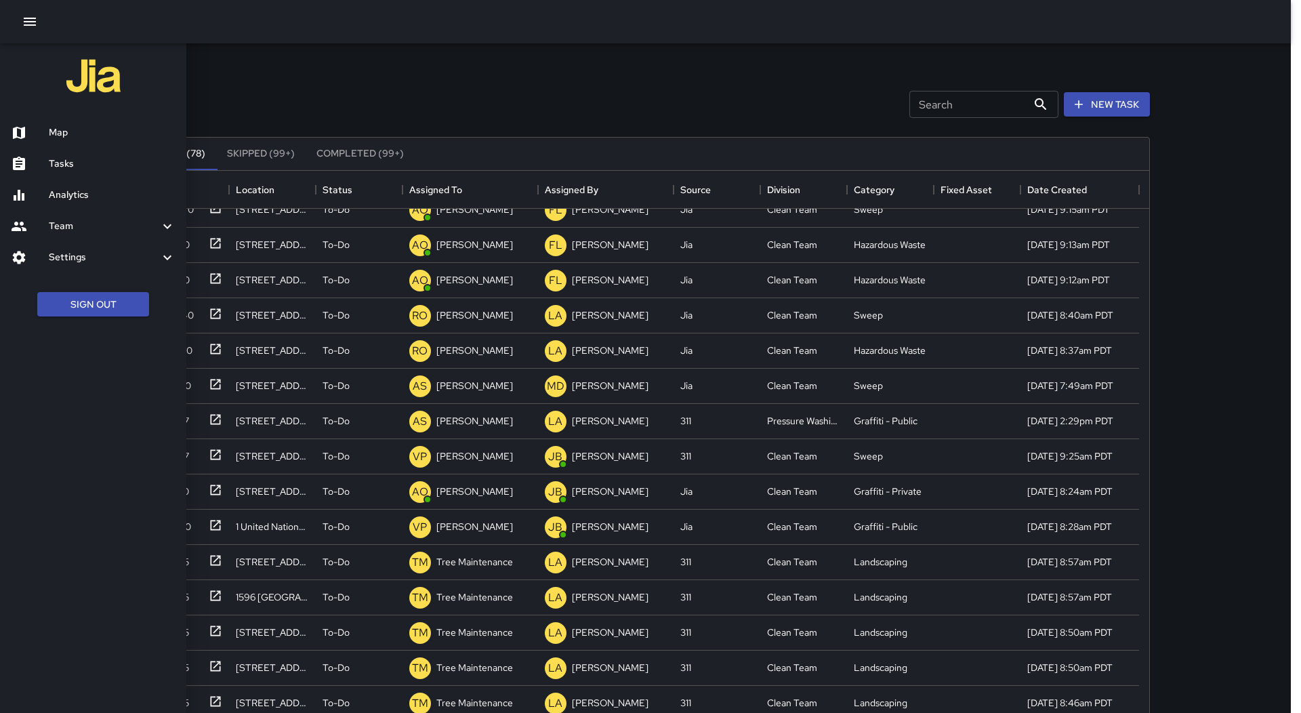  Describe the element at coordinates (112, 133) in the screenshot. I see `h6: Map` at that location.